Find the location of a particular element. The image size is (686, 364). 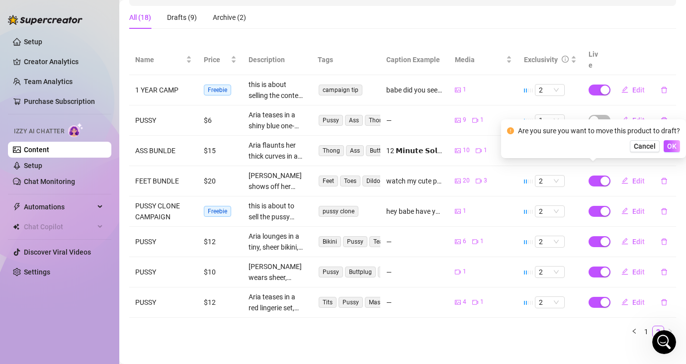

span: exclamation-circle is located at coordinates (510, 131).